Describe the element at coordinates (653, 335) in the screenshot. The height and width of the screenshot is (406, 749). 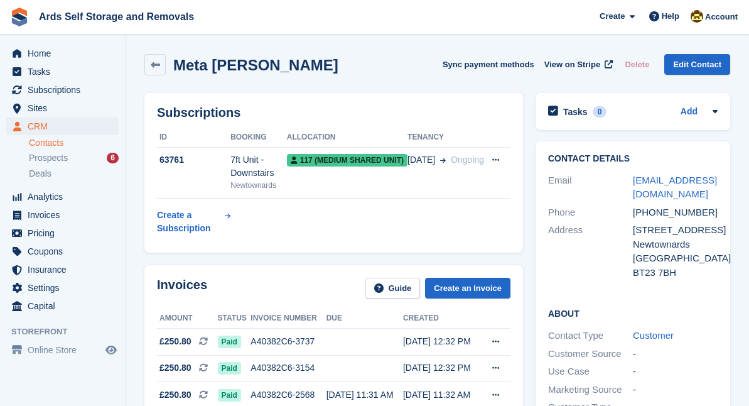
I see `a: Customer` at that location.